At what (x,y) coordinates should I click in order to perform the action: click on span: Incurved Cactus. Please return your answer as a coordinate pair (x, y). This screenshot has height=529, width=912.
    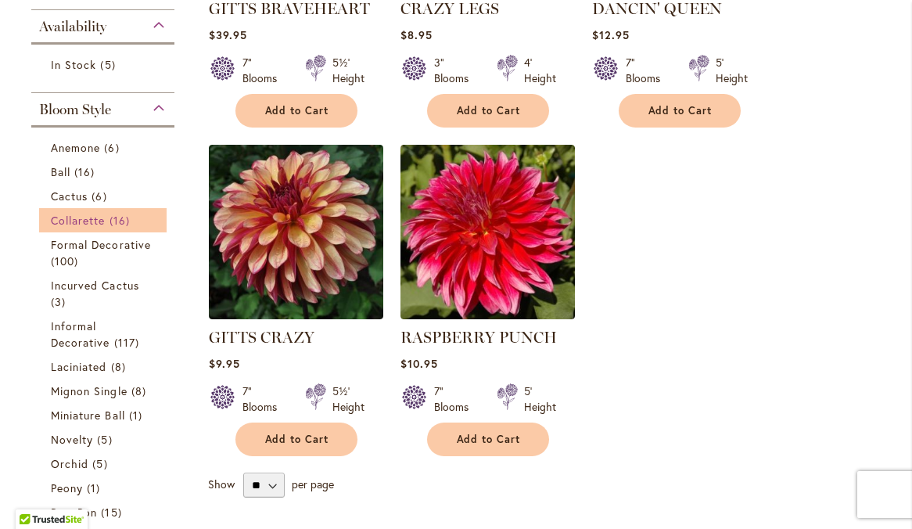
    Looking at the image, I should click on (95, 285).